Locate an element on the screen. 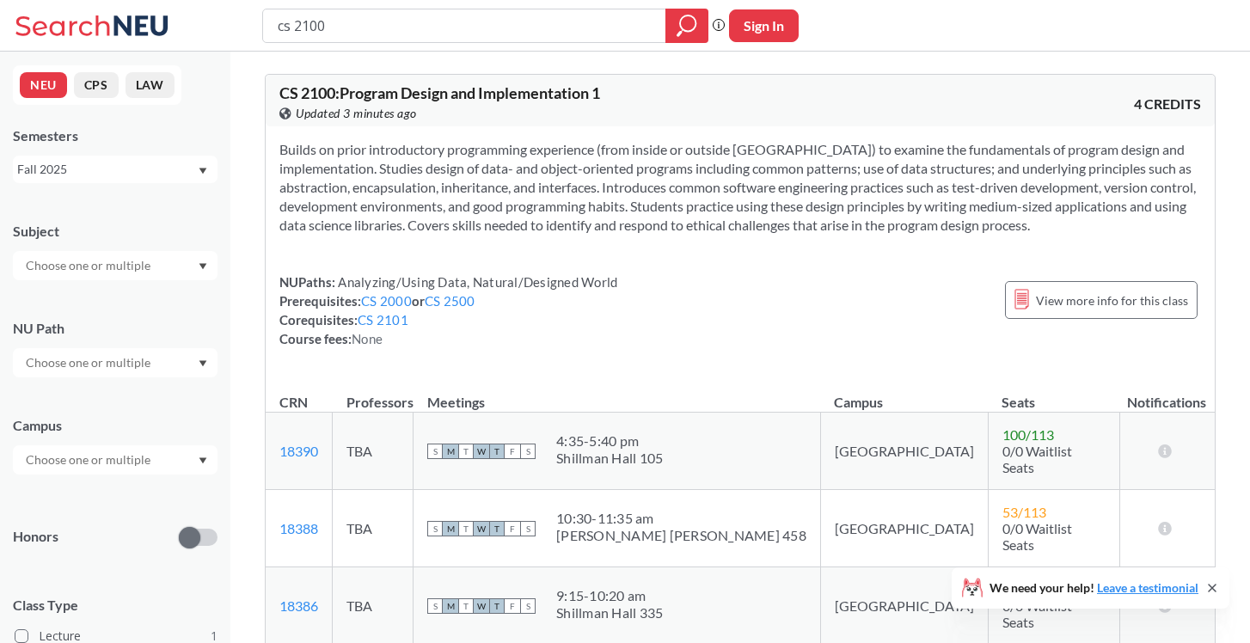  div: Shillman Hall 335 is located at coordinates (610, 613).